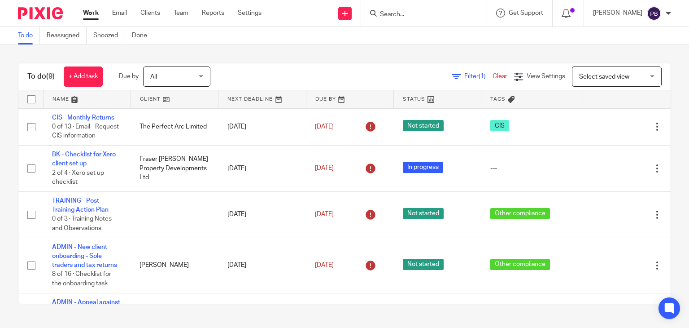 The width and height of the screenshot is (689, 328). What do you see at coordinates (83, 76) in the screenshot?
I see `a: + Add task` at bounding box center [83, 76].